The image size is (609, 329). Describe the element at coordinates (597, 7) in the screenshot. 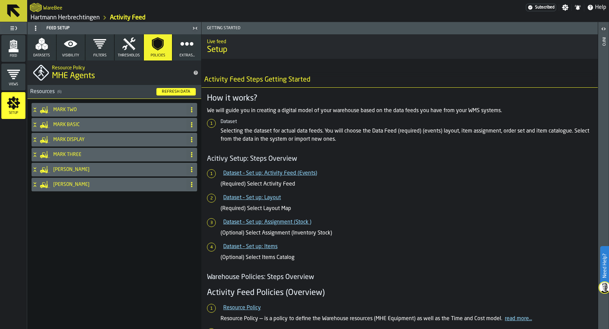

I see `label: button-toggle-Help` at that location.